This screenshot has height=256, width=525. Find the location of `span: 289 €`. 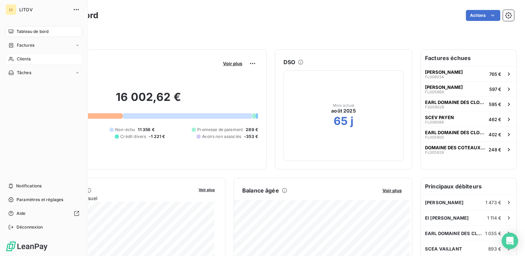

span: 289 € is located at coordinates (252, 130).